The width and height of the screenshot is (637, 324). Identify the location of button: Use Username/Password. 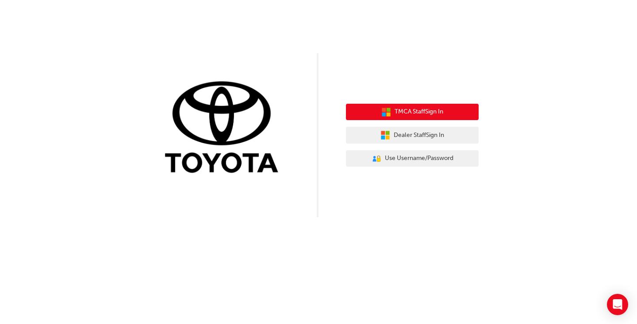
(412, 158).